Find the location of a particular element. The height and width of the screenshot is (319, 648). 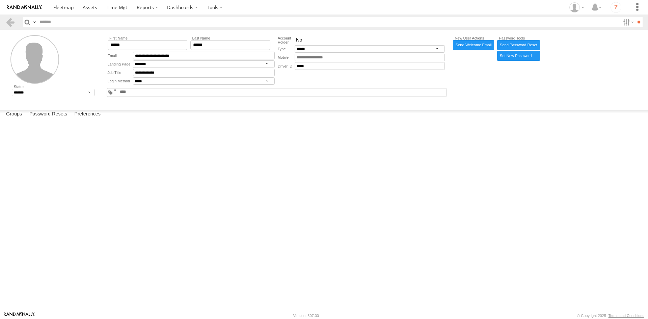

label: Preferences is located at coordinates (87, 114).